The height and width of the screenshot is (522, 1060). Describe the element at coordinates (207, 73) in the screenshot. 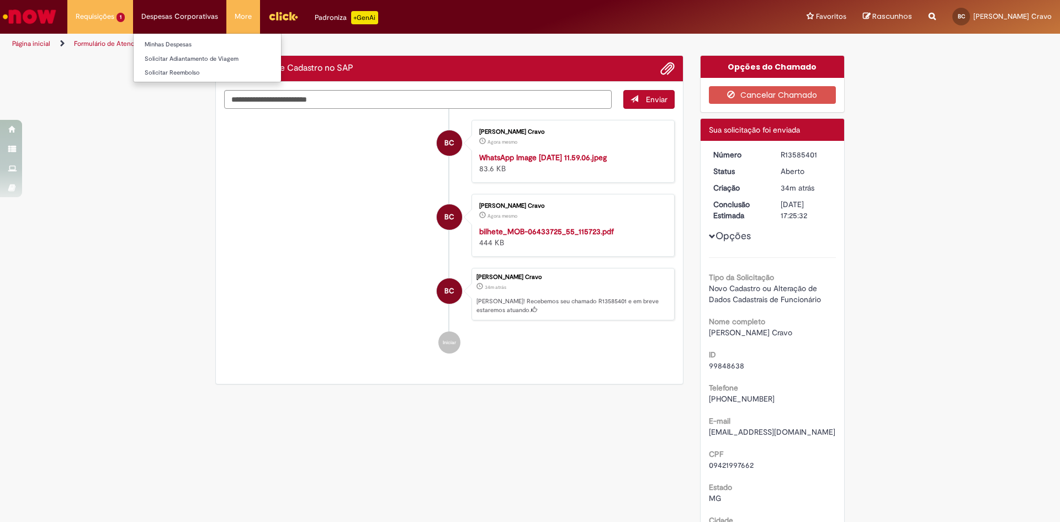

I see `a: Solicitar Reembolso` at that location.